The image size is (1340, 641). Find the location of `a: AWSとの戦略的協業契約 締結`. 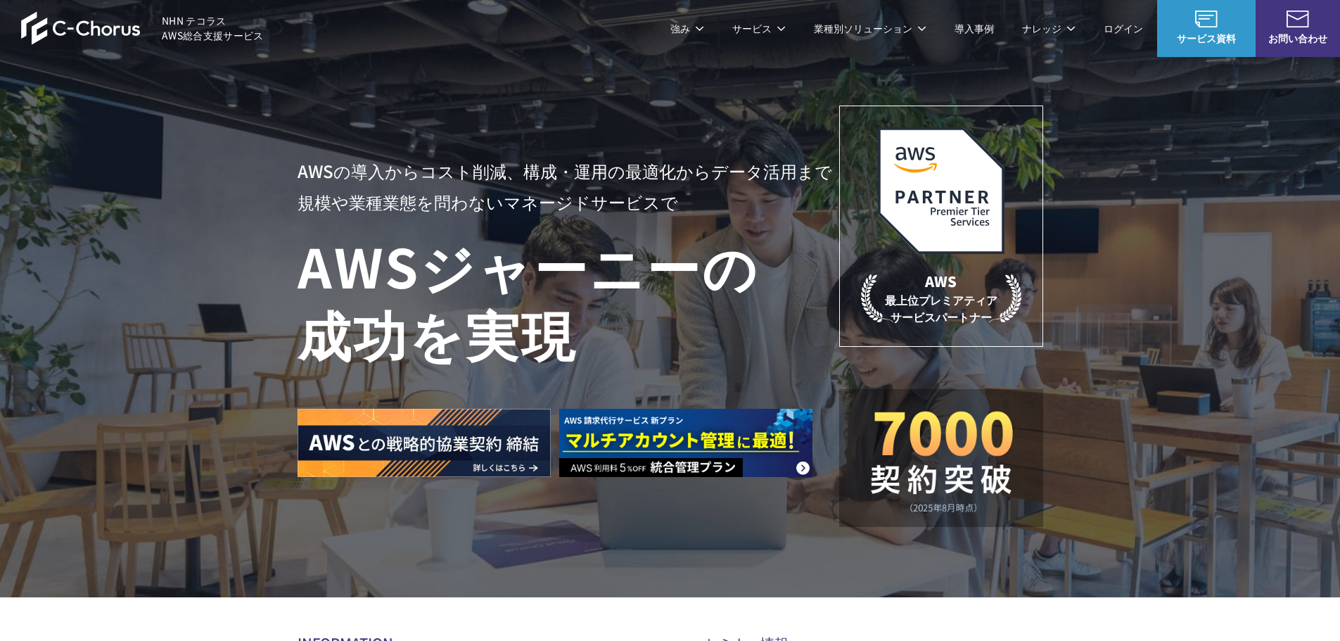

a: AWSとの戦略的協業契約 締結 is located at coordinates (424, 443).